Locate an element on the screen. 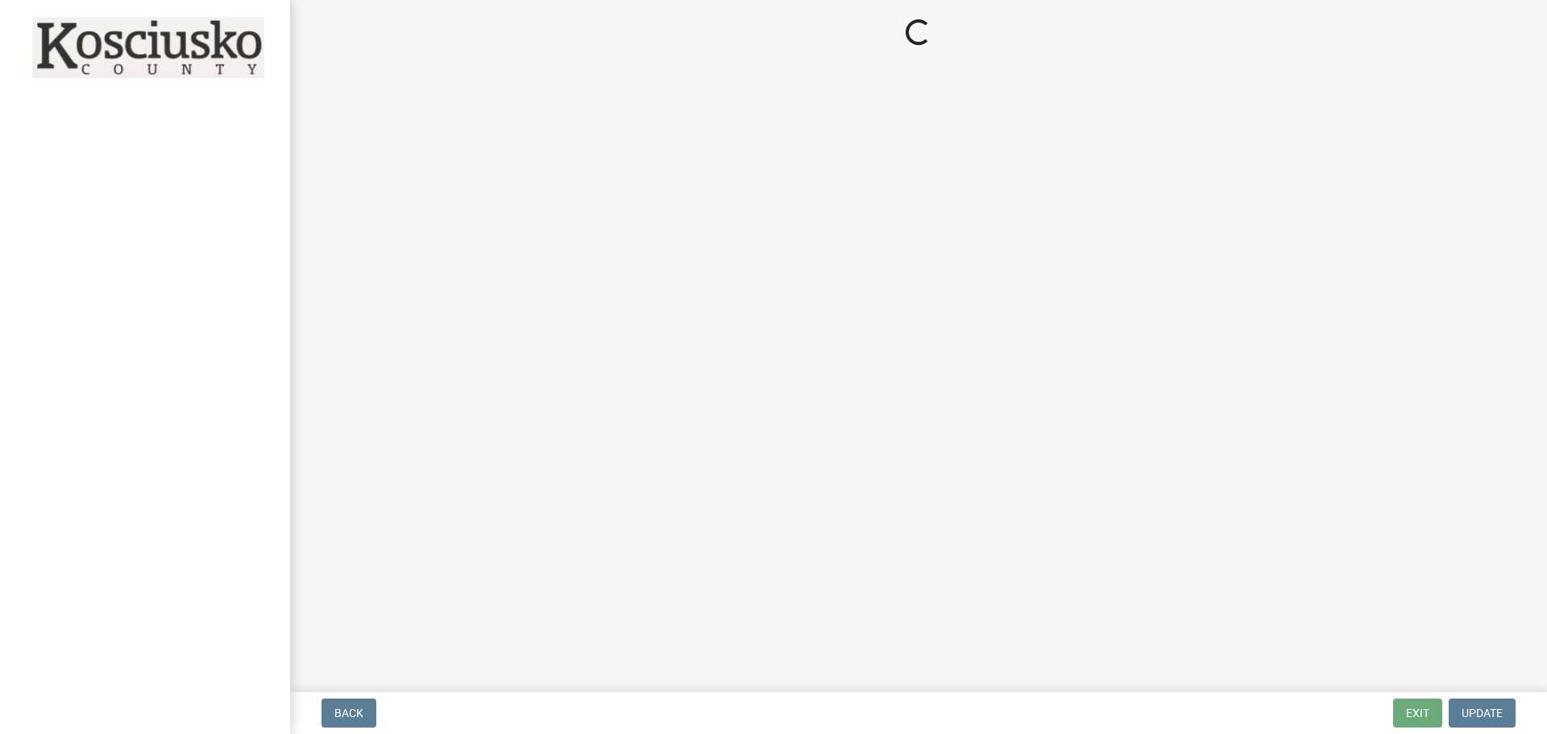  button: Back is located at coordinates (349, 713).